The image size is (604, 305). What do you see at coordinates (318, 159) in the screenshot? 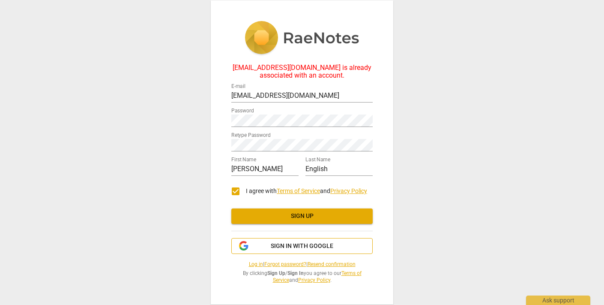
I see `label: Last Name` at bounding box center [318, 159].